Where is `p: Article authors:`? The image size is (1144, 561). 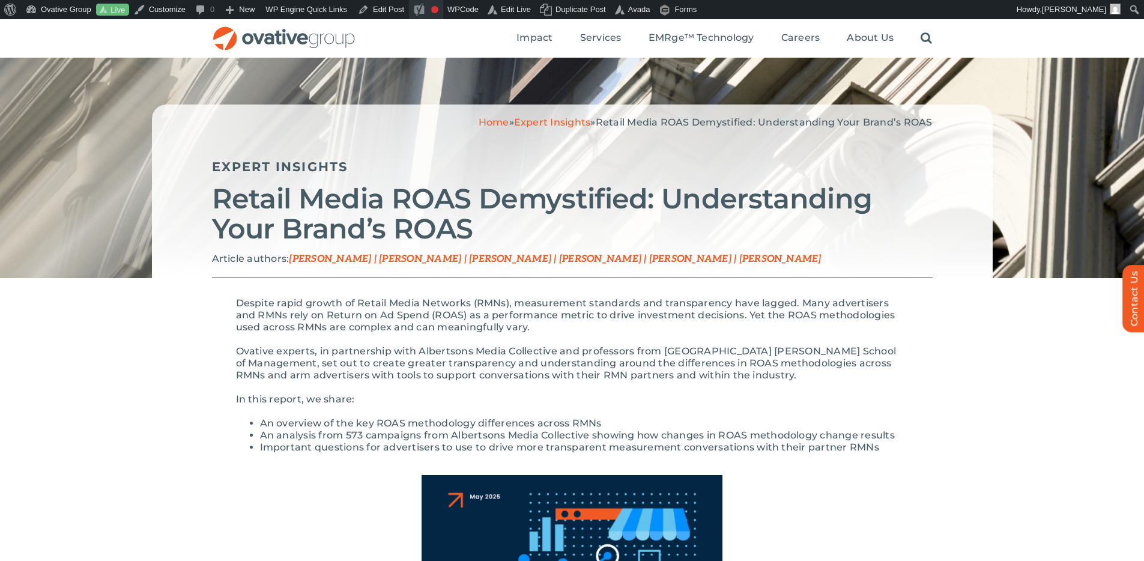
p: Article authors: is located at coordinates (572, 259).